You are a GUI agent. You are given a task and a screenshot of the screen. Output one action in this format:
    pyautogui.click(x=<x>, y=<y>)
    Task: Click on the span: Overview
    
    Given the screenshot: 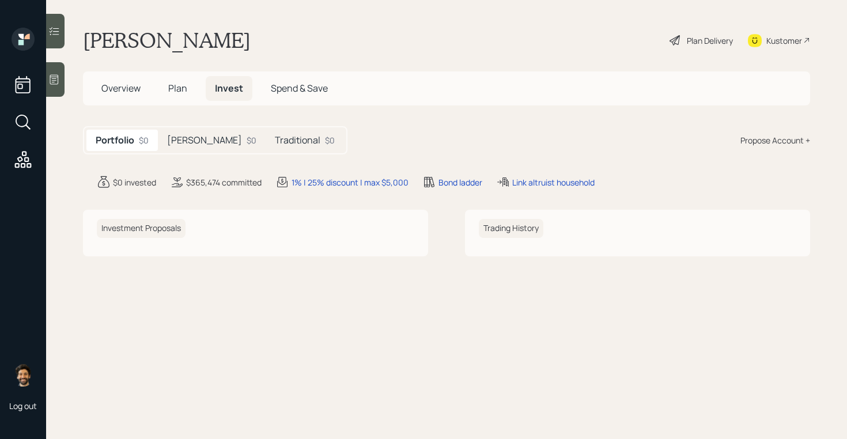 What is the action you would take?
    pyautogui.click(x=121, y=88)
    